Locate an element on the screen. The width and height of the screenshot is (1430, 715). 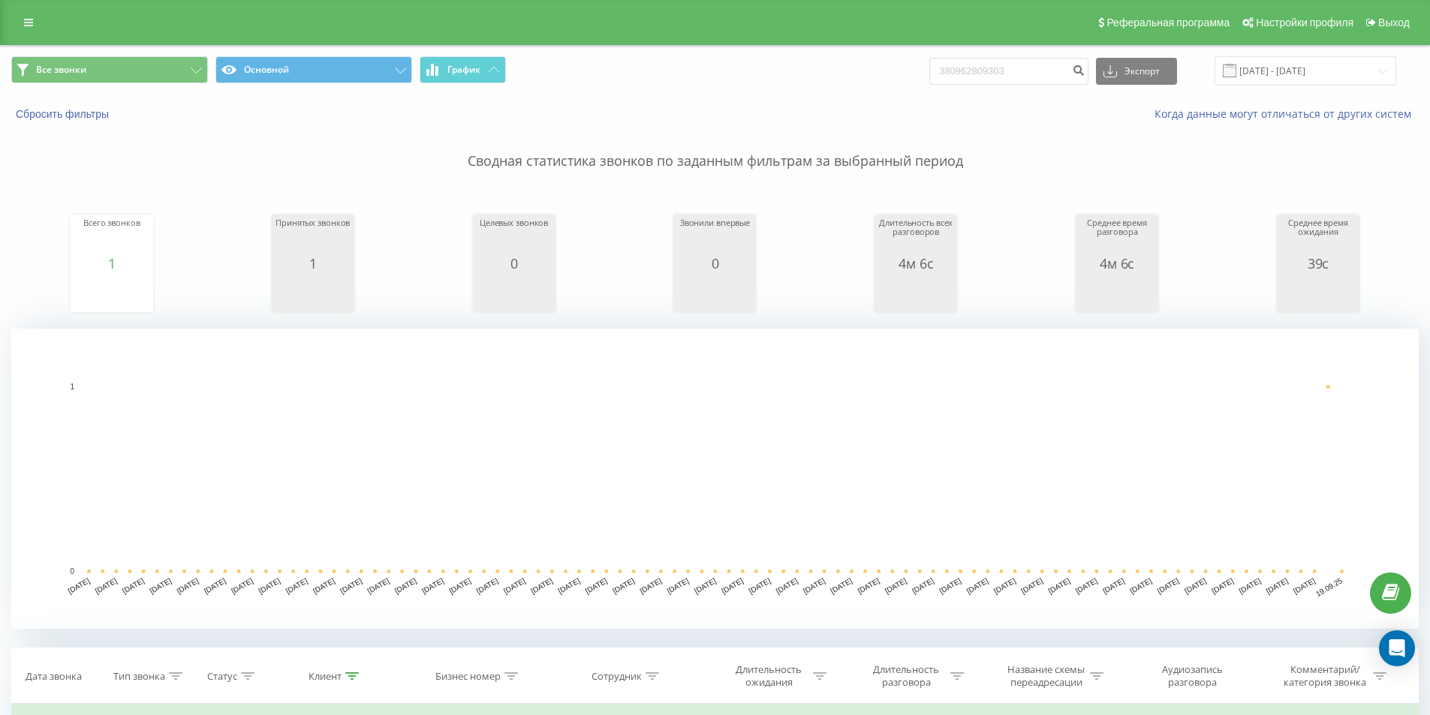
span: График is located at coordinates (464, 70).